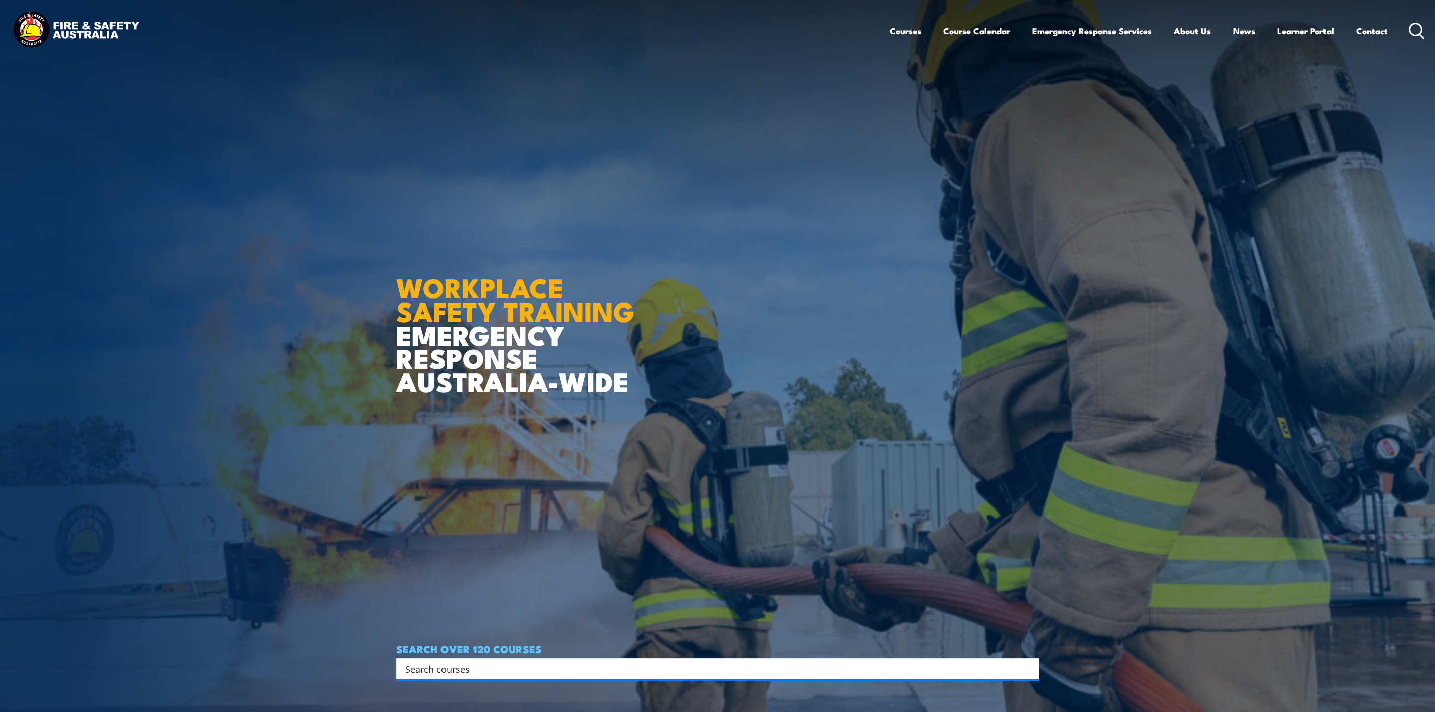 This screenshot has width=1435, height=712. Describe the element at coordinates (905, 31) in the screenshot. I see `a: Courses` at that location.